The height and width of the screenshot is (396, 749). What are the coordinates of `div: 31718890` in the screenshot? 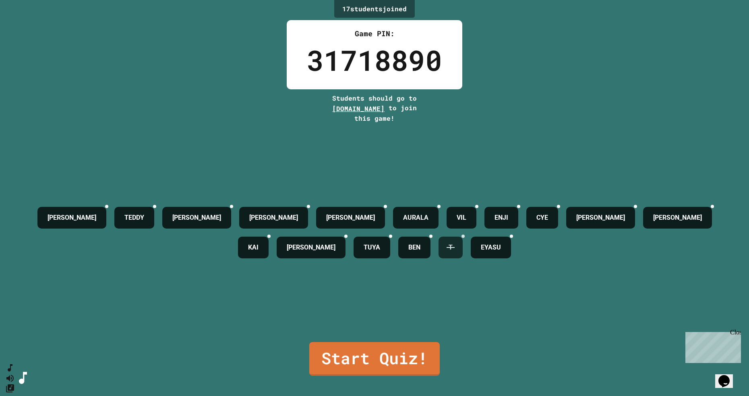 It's located at (375, 60).